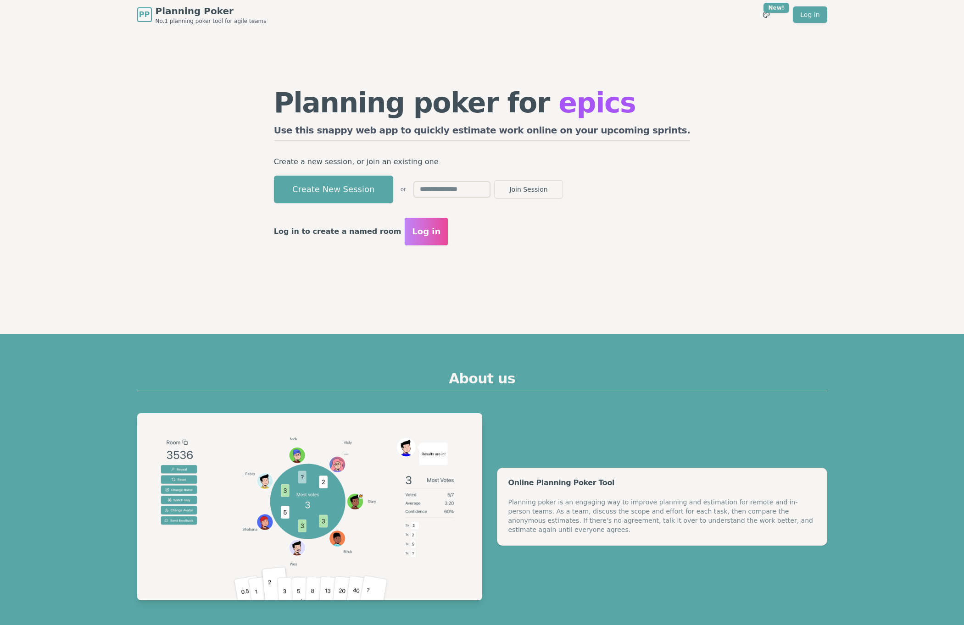 The height and width of the screenshot is (625, 964). I want to click on span: or, so click(403, 189).